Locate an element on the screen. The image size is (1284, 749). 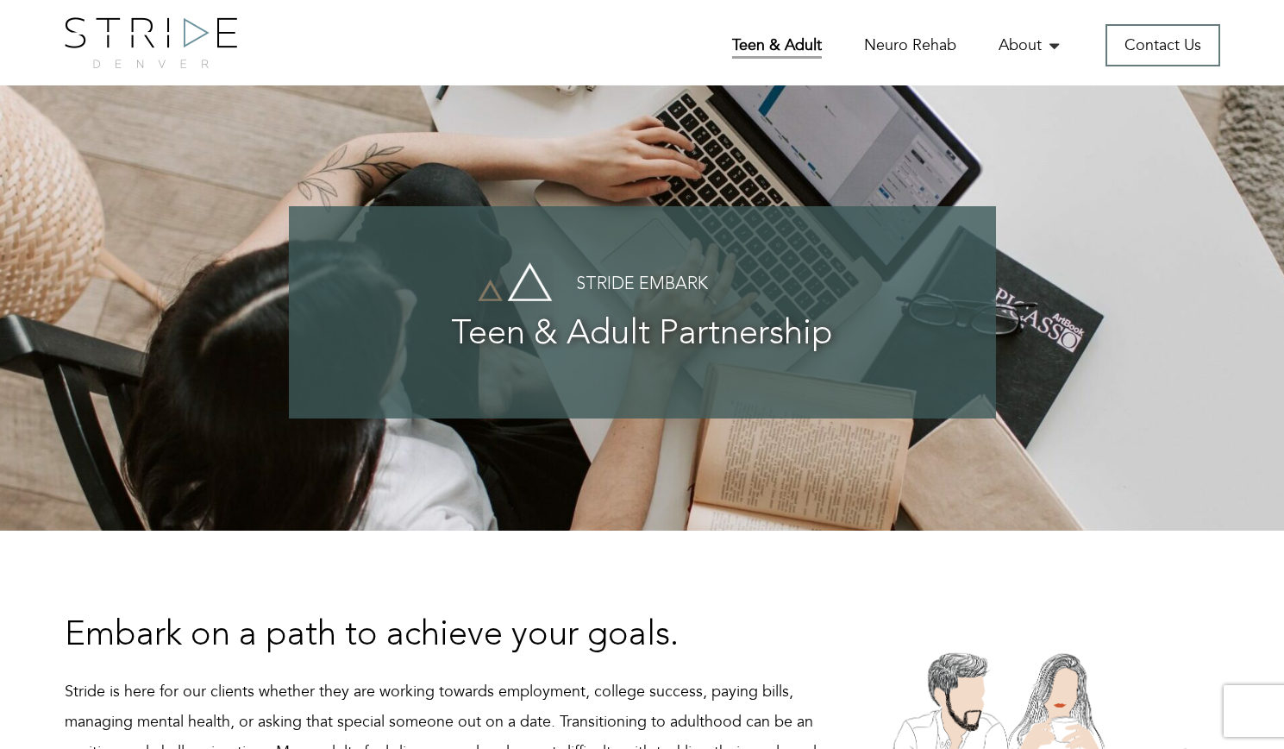
a: Contact Us is located at coordinates (1162, 45).